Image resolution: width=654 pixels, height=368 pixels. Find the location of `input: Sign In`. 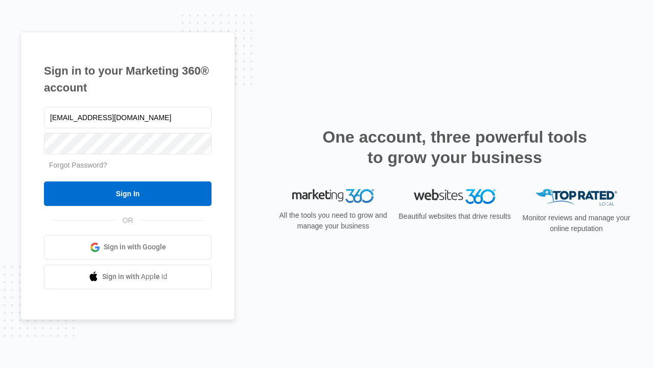

input: Sign In is located at coordinates (128, 194).